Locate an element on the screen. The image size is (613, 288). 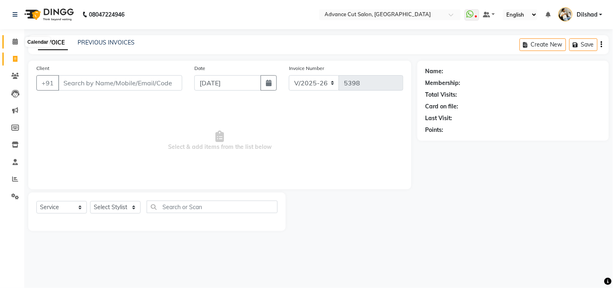
button: +91 is located at coordinates (48, 83).